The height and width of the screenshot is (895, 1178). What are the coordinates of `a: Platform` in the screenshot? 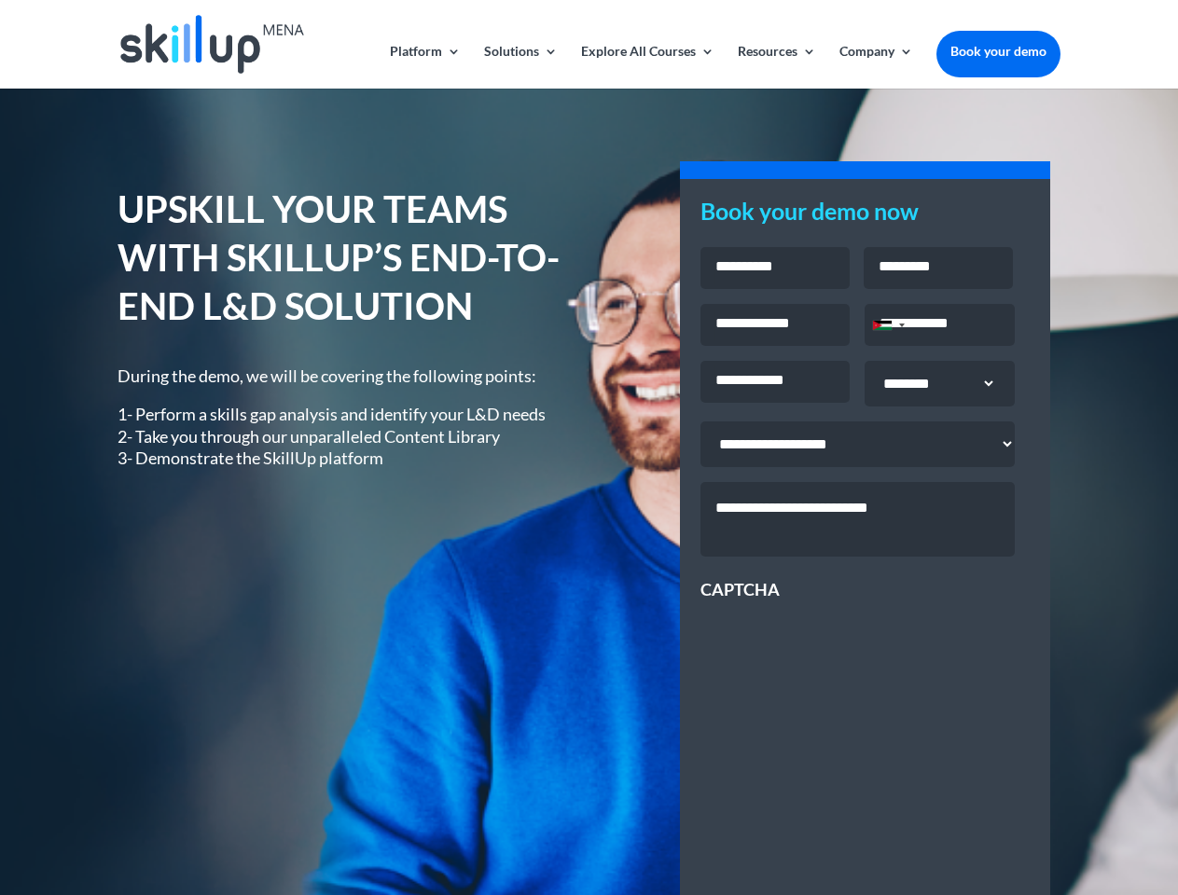 It's located at (425, 66).